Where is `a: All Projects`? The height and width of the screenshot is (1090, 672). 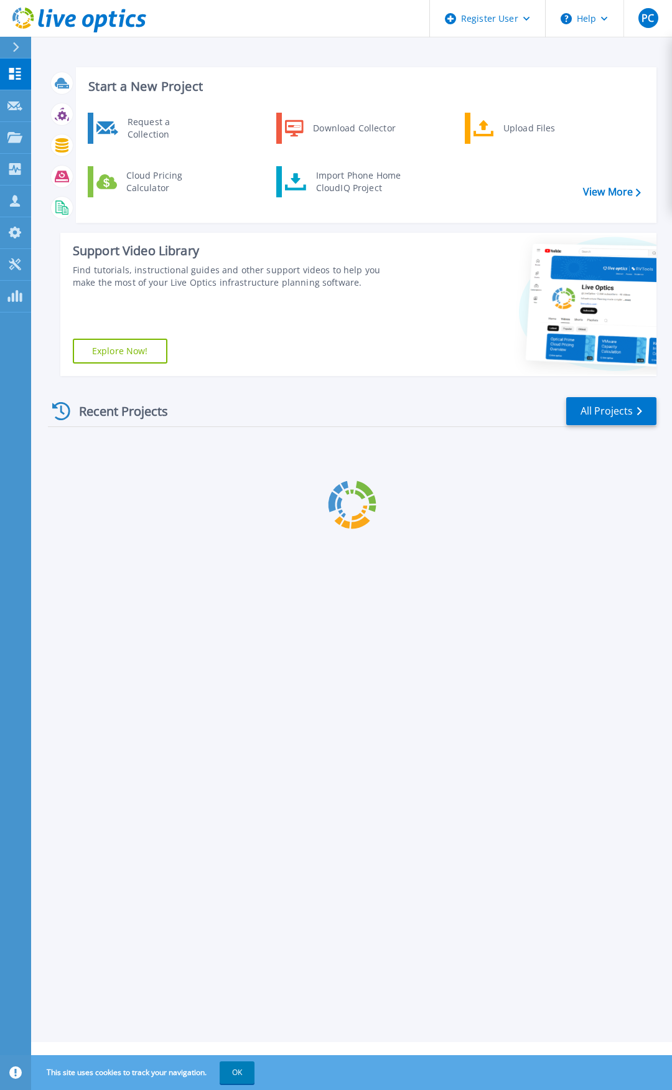 a: All Projects is located at coordinates (611, 411).